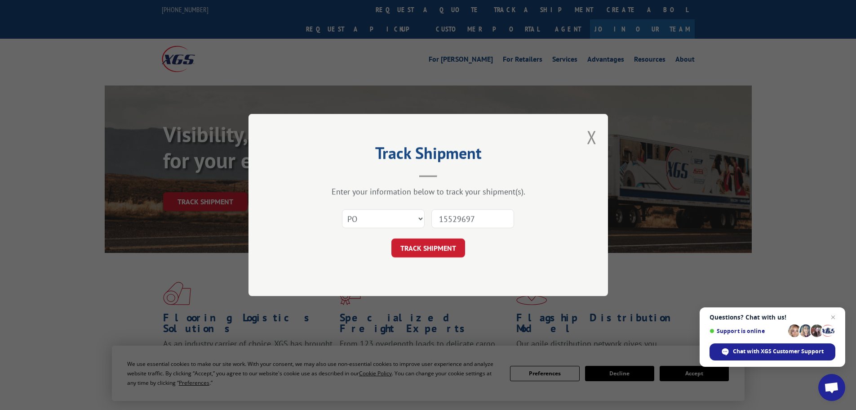 The height and width of the screenshot is (410, 856). I want to click on span: Questions? Chat with us!, so click(773, 317).